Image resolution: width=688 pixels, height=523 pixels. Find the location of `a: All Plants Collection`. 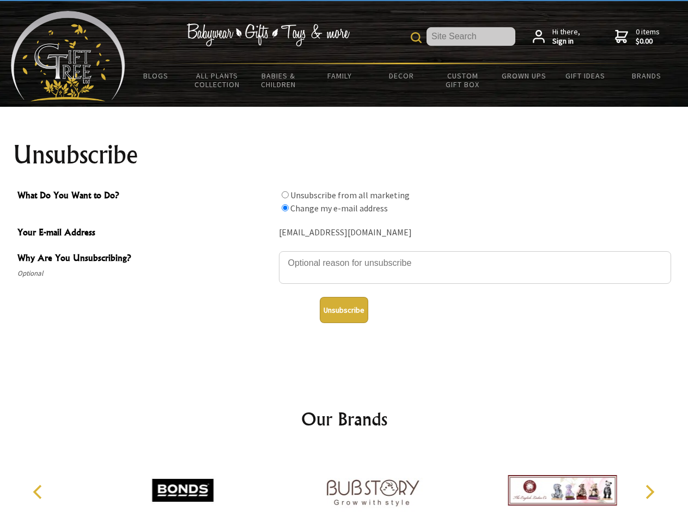

a: All Plants Collection is located at coordinates (217, 80).